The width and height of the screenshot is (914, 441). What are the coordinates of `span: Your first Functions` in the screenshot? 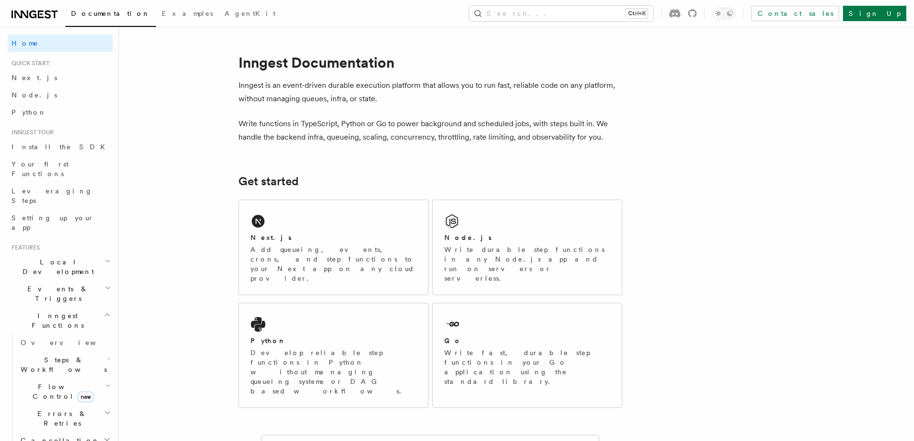 It's located at (40, 169).